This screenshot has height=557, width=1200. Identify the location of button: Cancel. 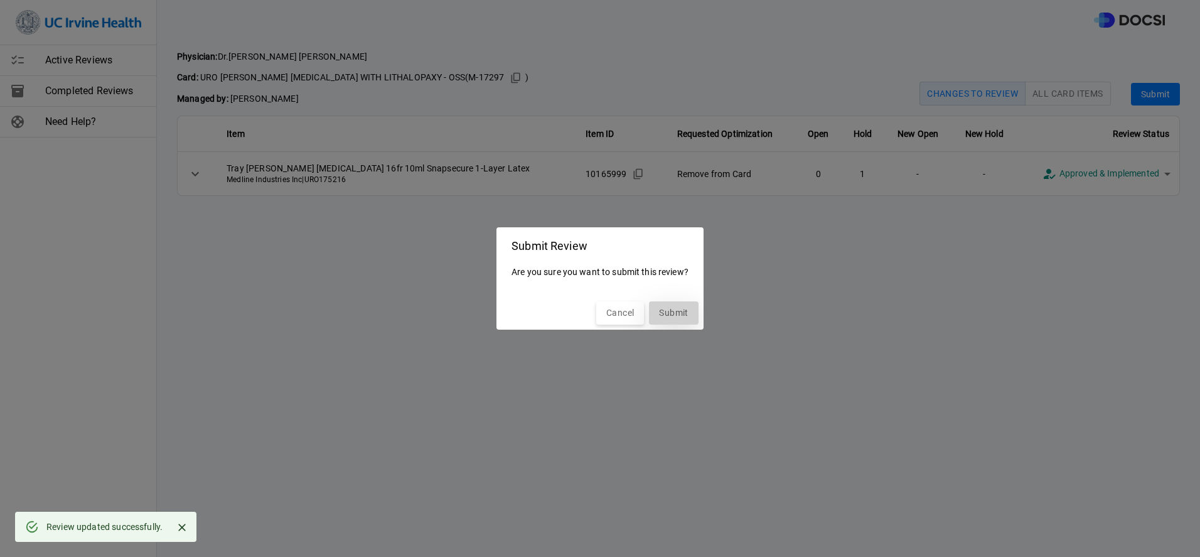
(620, 313).